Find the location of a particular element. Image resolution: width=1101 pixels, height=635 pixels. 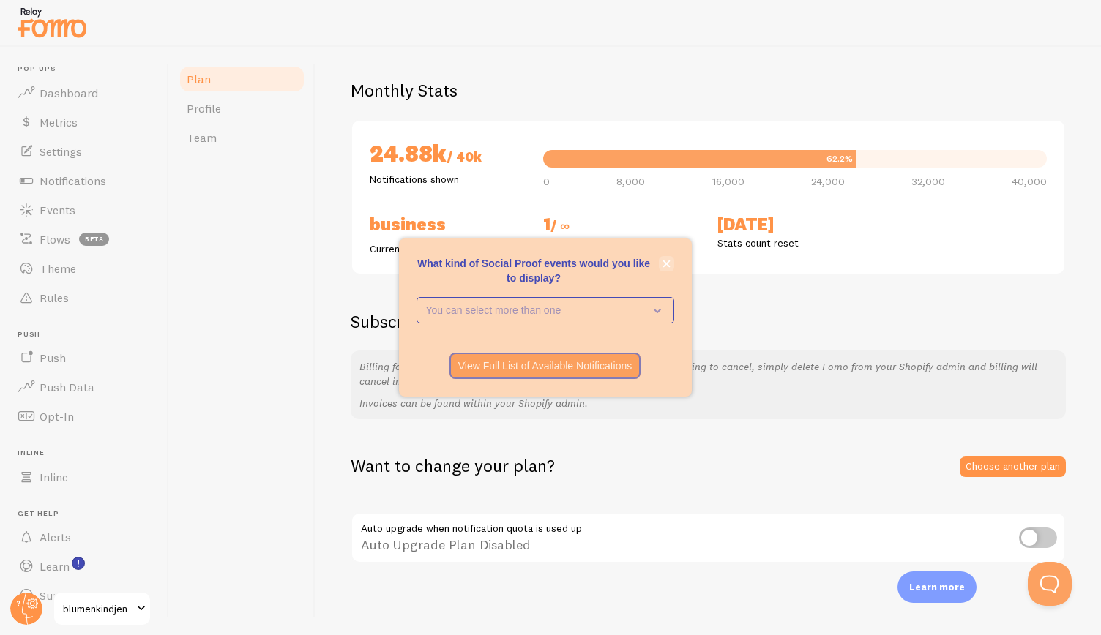

a: Plan is located at coordinates (241, 79).